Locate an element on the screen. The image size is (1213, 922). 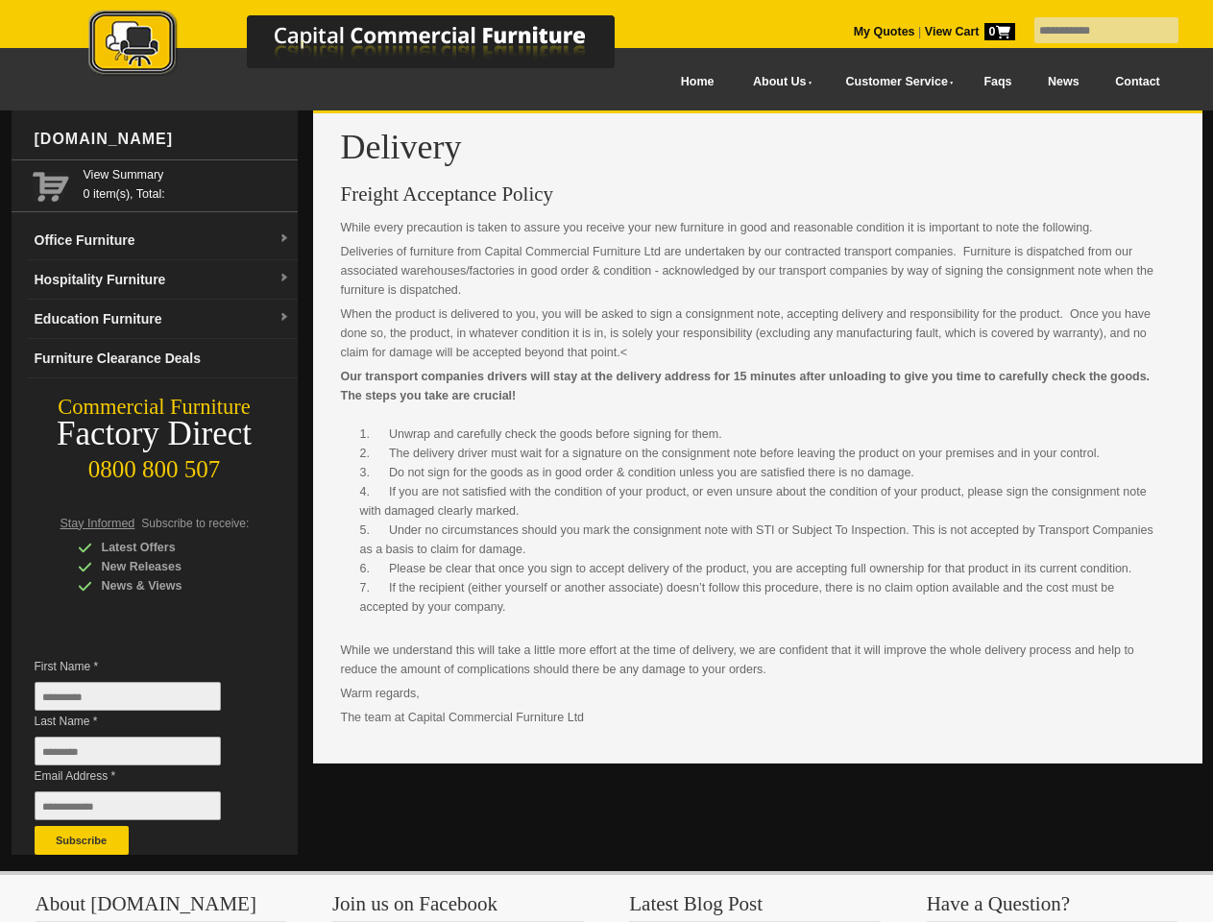
span: 3. is located at coordinates (365, 473).